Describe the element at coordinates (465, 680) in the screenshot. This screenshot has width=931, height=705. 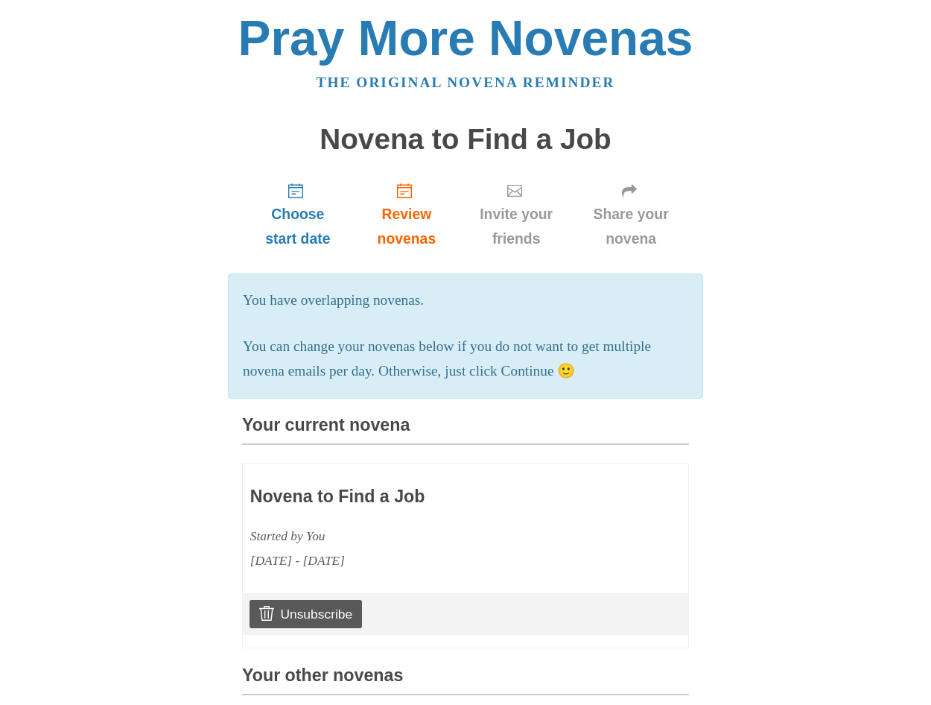
I see `h3: Your other novenas` at that location.